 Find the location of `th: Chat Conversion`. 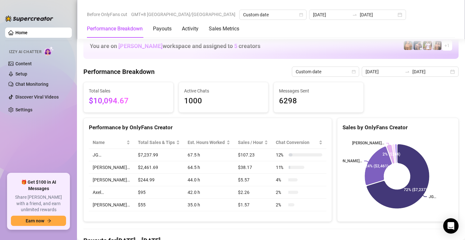

th: Chat Conversion is located at coordinates (299, 143).